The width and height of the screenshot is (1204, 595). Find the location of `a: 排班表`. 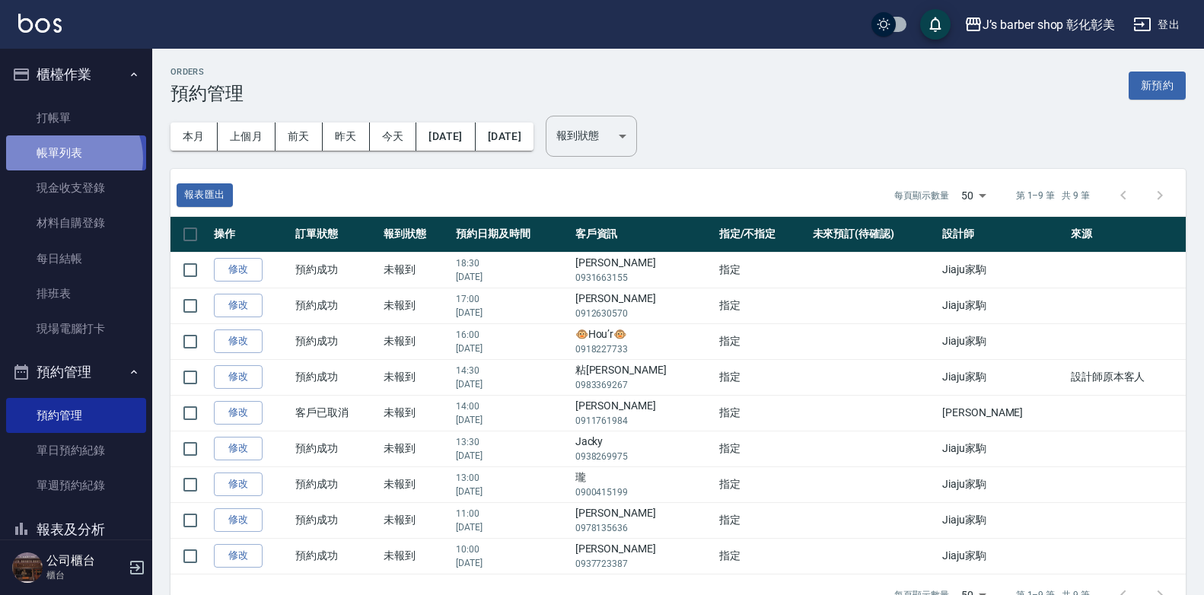

a: 排班表 is located at coordinates (76, 294).